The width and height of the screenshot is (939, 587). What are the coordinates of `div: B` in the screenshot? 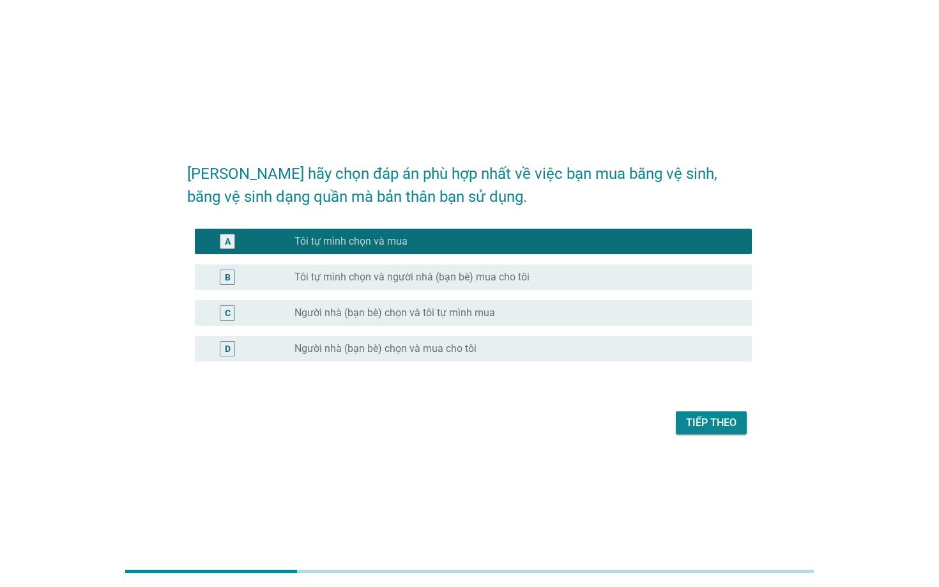 It's located at (227, 277).